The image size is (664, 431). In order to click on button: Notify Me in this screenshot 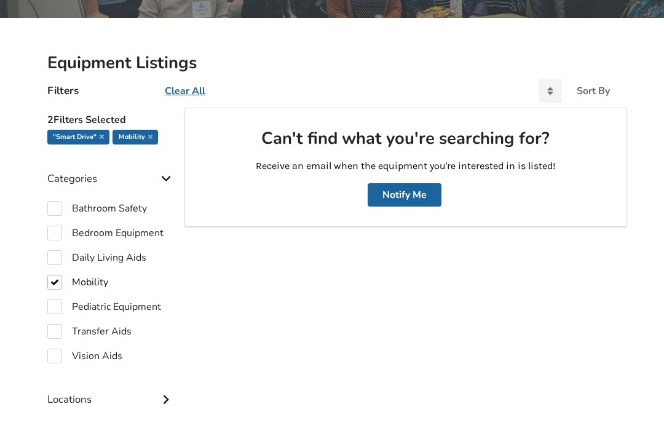, I will do `click(405, 195)`.